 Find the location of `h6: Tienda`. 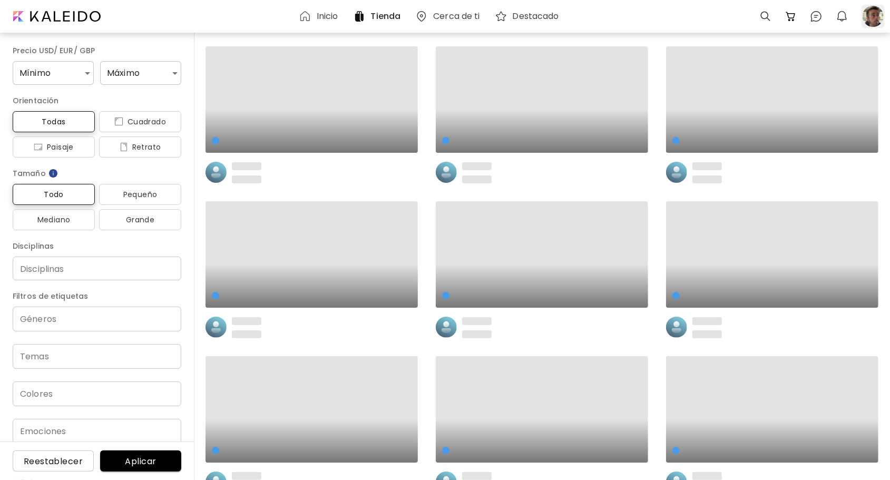

h6: Tienda is located at coordinates (386, 16).